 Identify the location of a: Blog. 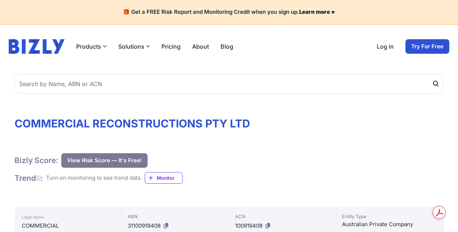
(227, 46).